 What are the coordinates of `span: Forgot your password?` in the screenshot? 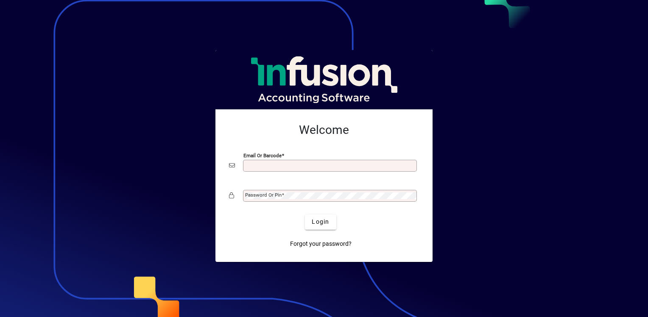 It's located at (321, 244).